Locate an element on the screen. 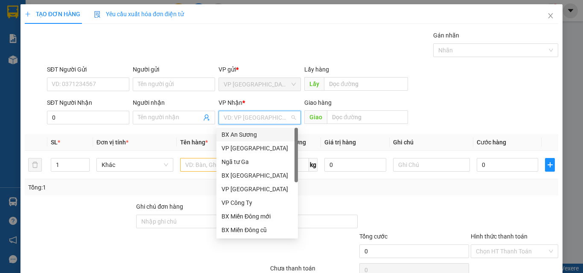  input: Ghi chú đơn hàng is located at coordinates (191, 222).